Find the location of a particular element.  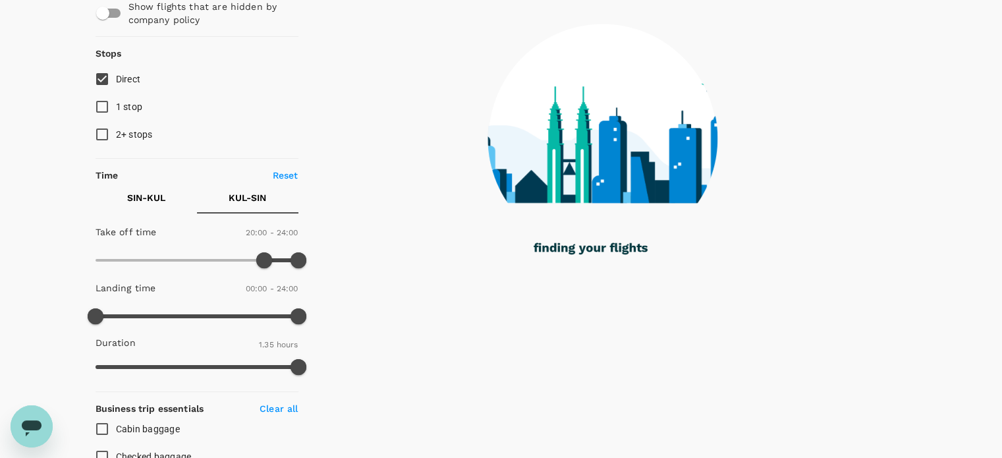

p: Landing time is located at coordinates (126, 288).